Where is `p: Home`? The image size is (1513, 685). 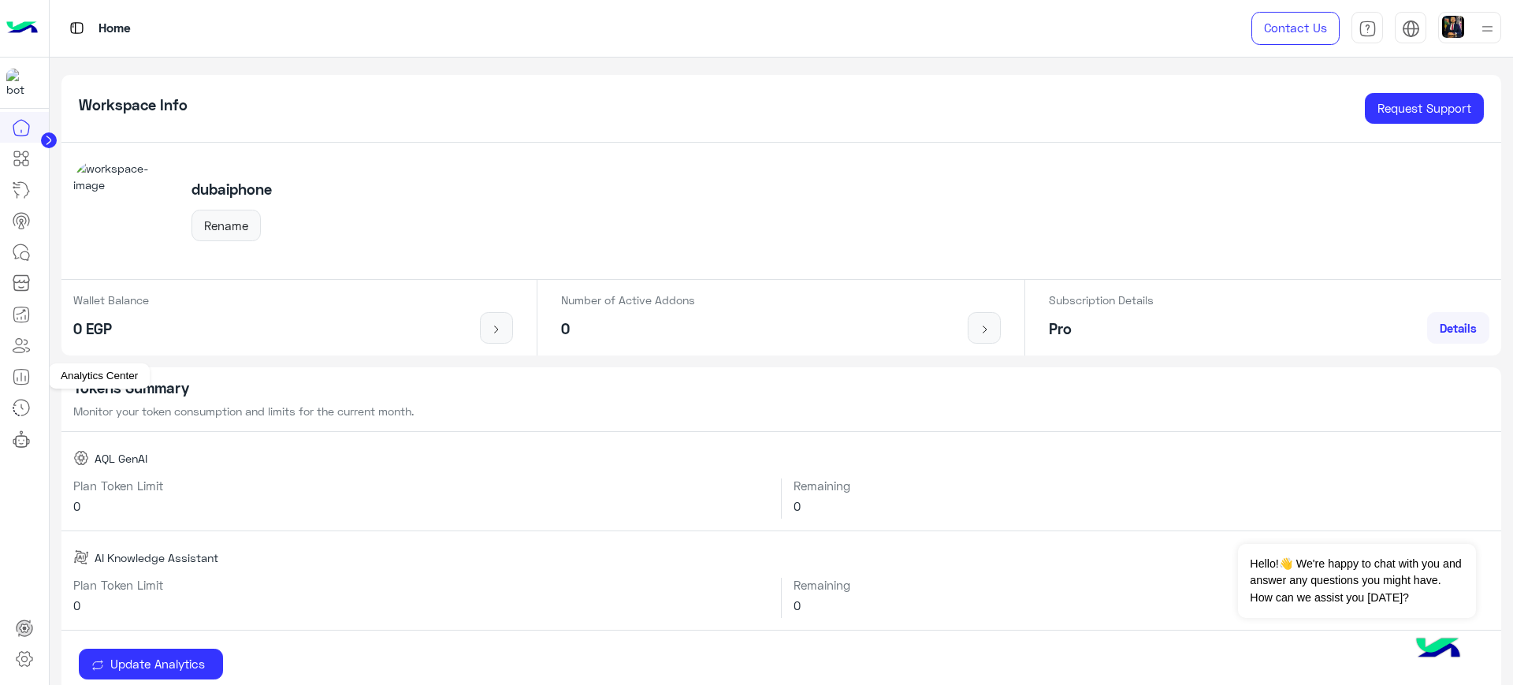
p: Home is located at coordinates (114, 28).